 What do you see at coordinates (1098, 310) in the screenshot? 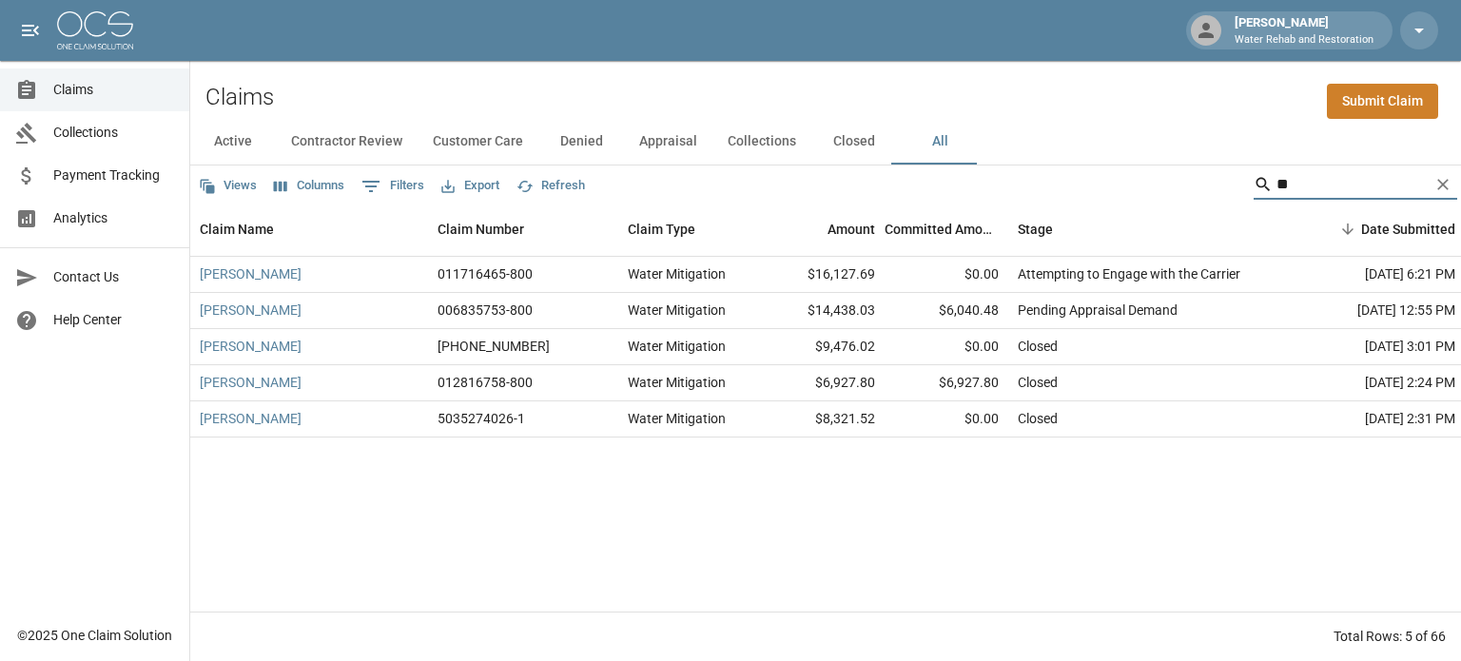
I see `div: Pending Appraisal Demand` at bounding box center [1098, 310].